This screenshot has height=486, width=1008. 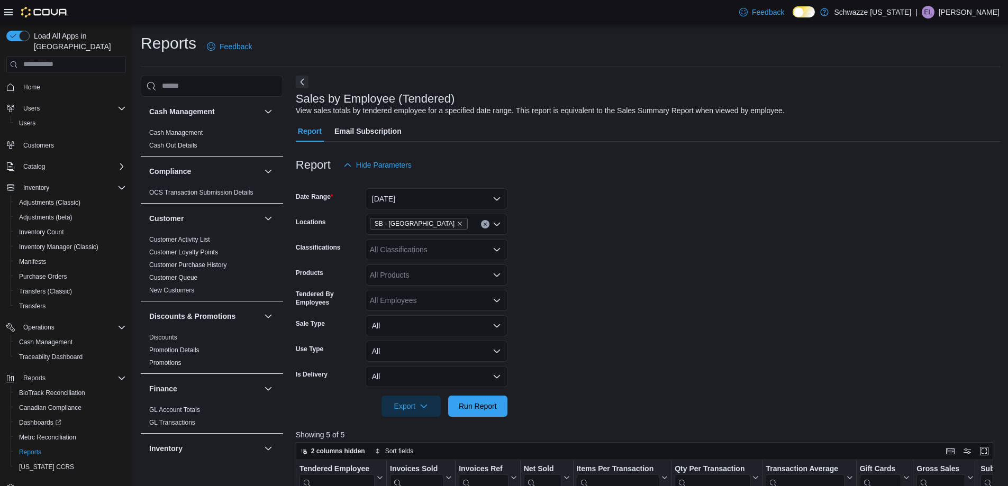 I want to click on a: Home, so click(x=32, y=87).